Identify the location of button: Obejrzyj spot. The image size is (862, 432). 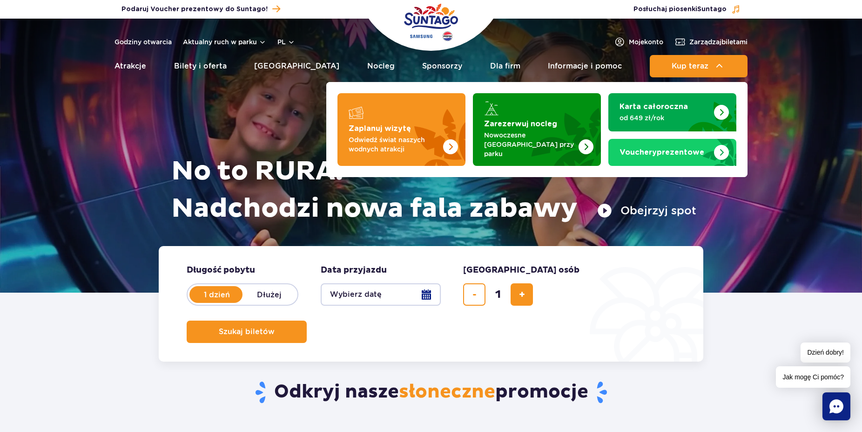
(647, 210).